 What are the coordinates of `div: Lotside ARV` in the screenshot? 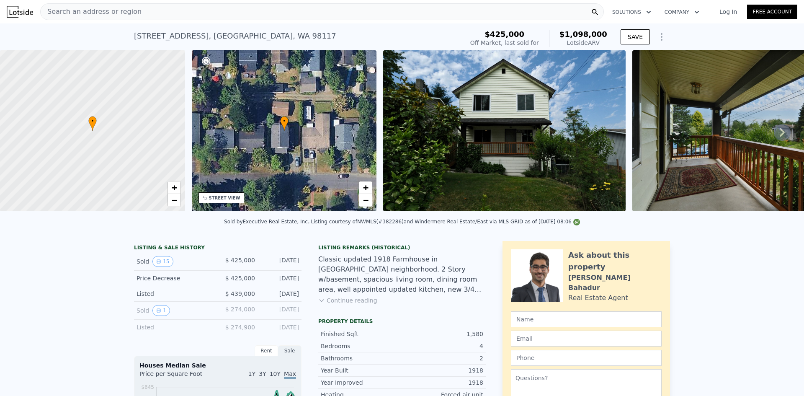 It's located at (584, 43).